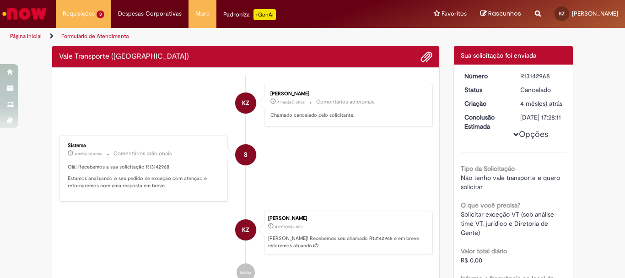 The height and width of the screenshot is (278, 625). What do you see at coordinates (100, 14) in the screenshot?
I see `span: 3` at bounding box center [100, 14].